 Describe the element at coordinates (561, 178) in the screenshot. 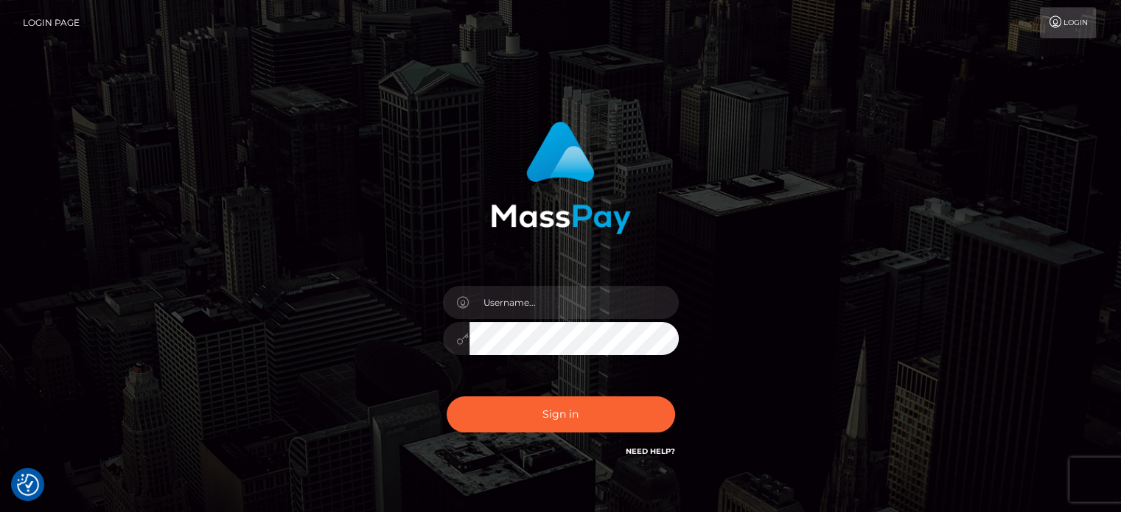

I see `img: MassPay Login` at that location.